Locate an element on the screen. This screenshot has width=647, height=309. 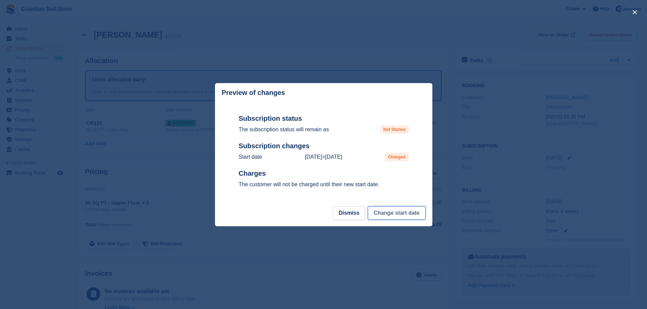
button: close is located at coordinates (635, 12).